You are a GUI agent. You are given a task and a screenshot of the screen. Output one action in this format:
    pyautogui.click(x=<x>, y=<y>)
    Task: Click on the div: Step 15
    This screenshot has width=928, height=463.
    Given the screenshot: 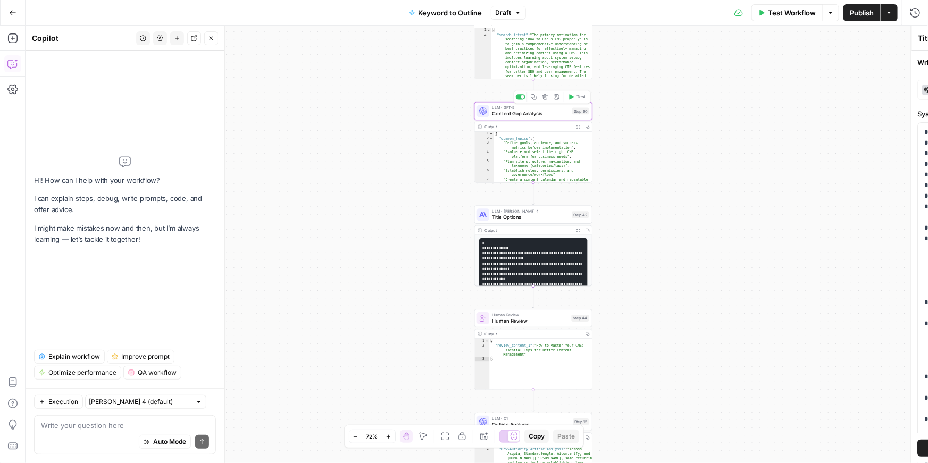 What is the action you would take?
    pyautogui.click(x=580, y=422)
    